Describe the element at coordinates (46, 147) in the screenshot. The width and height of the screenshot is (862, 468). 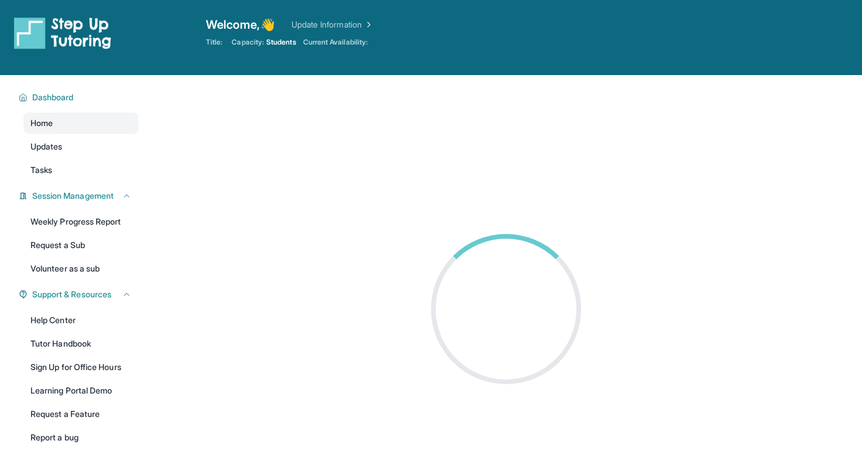
I see `span: Updates` at that location.